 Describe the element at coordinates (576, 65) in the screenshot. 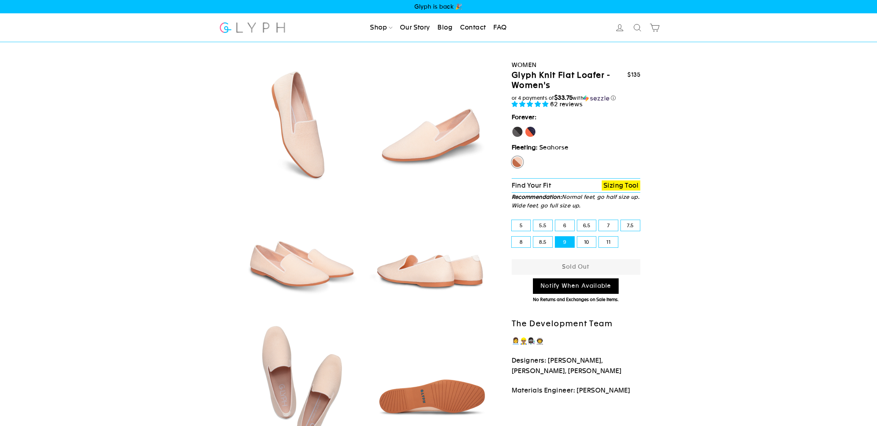

I see `div: Women` at that location.